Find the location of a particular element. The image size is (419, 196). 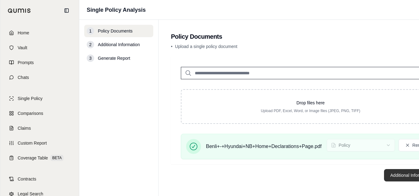

span: Benli+-+Hyundai+NB+Home+Declarations+Page.pdf is located at coordinates (264, 146).